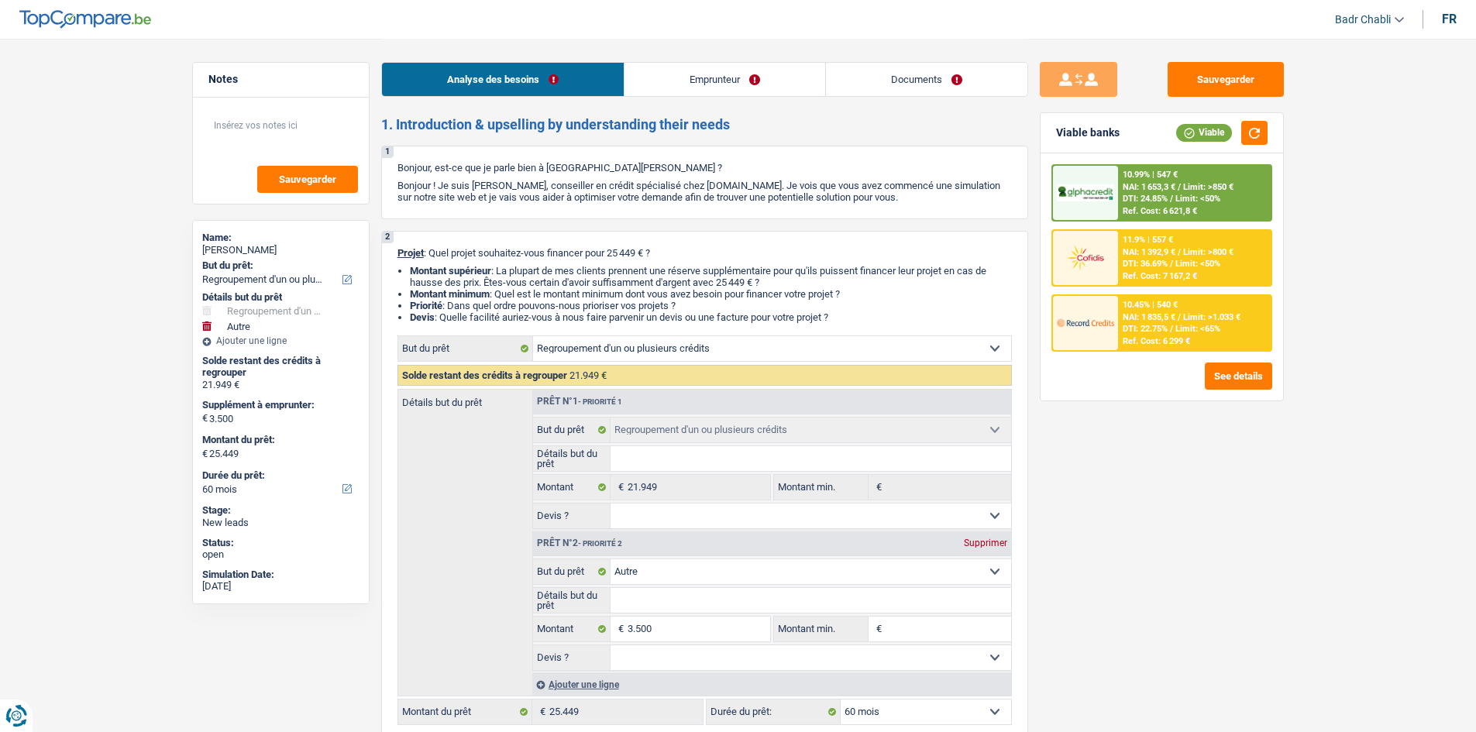 The image size is (1476, 732). What do you see at coordinates (280, 238) in the screenshot?
I see `div: Name:` at bounding box center [280, 238].